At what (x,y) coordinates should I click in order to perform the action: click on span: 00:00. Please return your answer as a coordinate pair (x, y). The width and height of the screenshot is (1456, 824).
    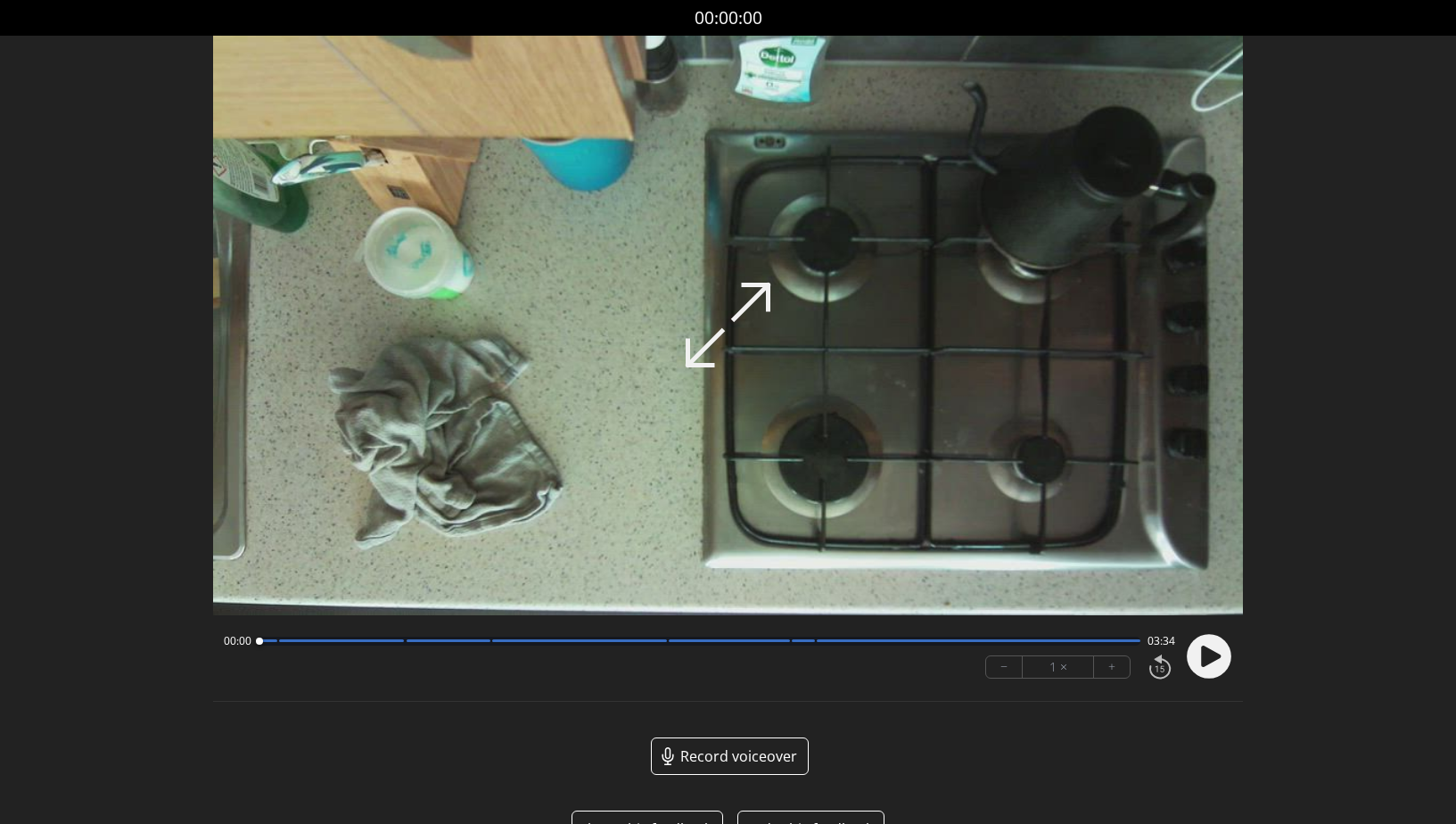
    Looking at the image, I should click on (237, 641).